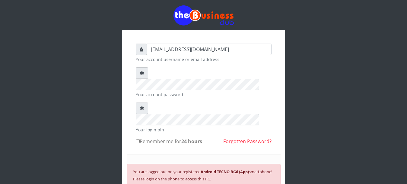  I want to click on small: Your login pin, so click(203, 130).